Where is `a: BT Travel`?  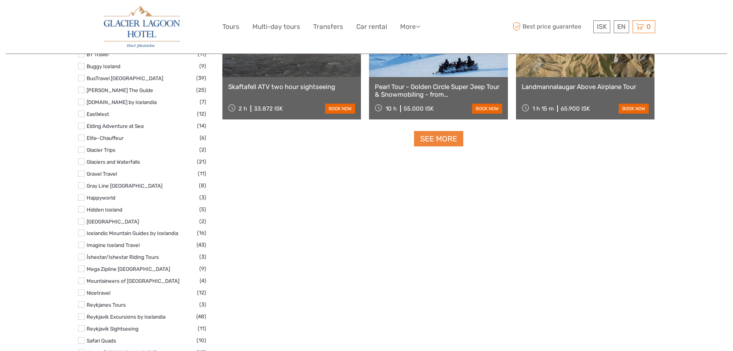 a: BT Travel is located at coordinates (97, 54).